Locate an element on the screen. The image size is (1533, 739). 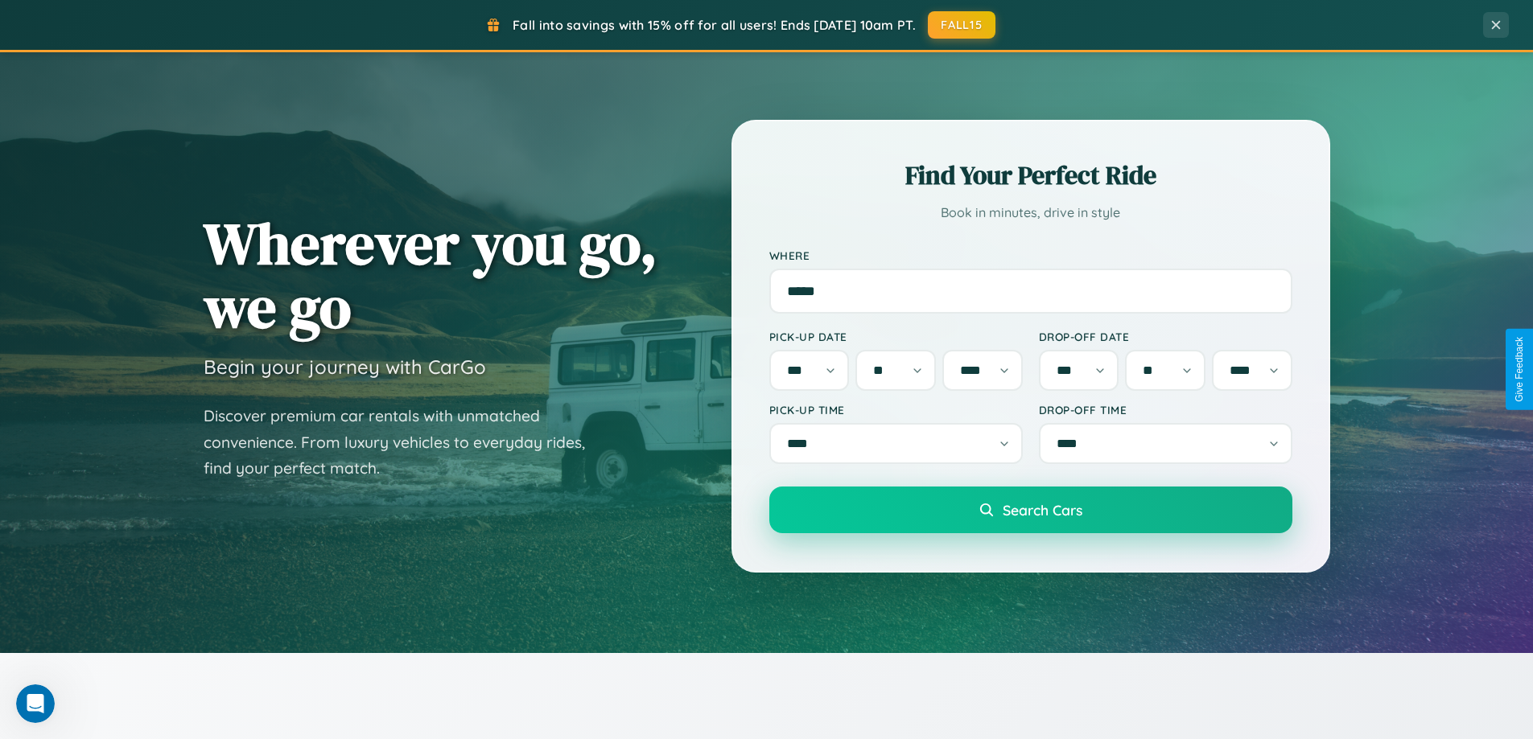
p: Discover premium car rentals with unmatched convenience. From luxury vehicles to everyday rides, ... is located at coordinates (405, 443).